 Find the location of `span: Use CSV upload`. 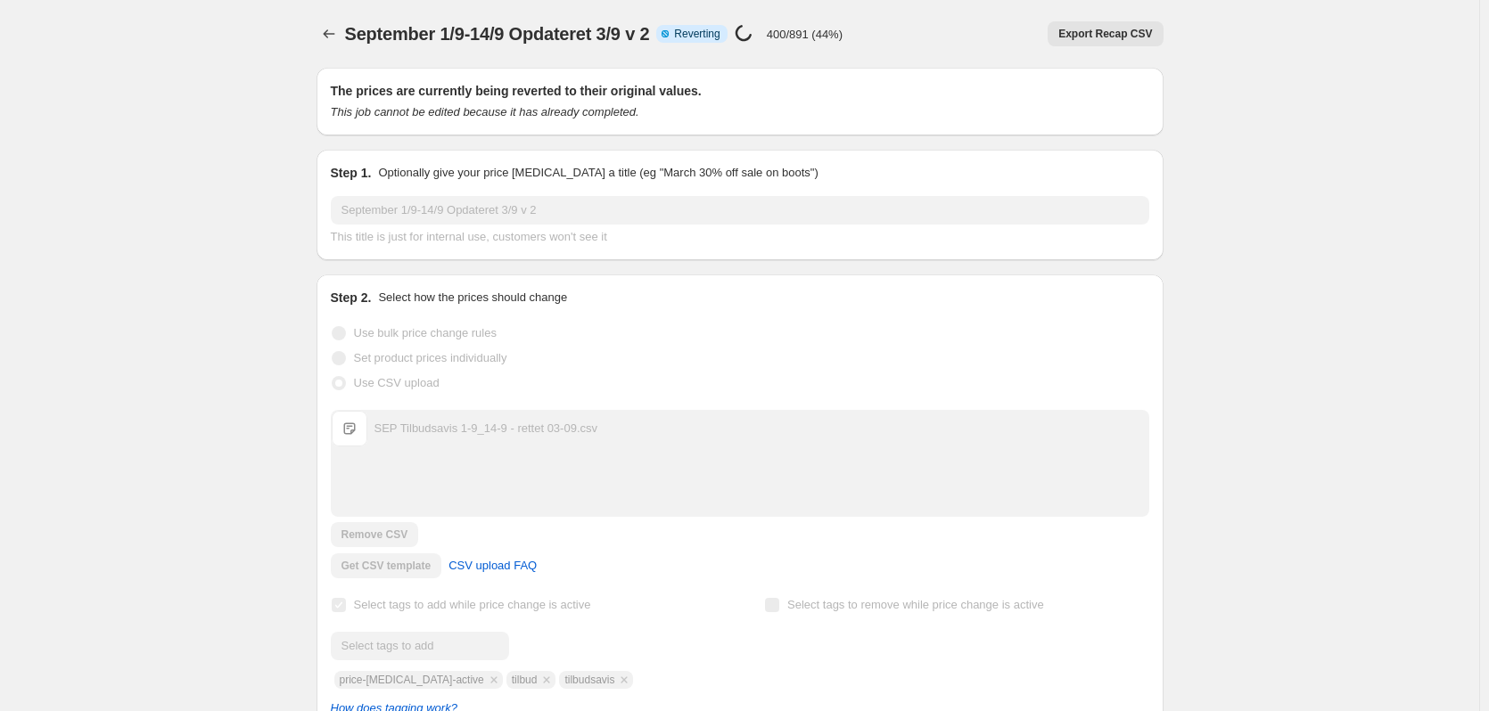

span: Use CSV upload is located at coordinates (397, 382).